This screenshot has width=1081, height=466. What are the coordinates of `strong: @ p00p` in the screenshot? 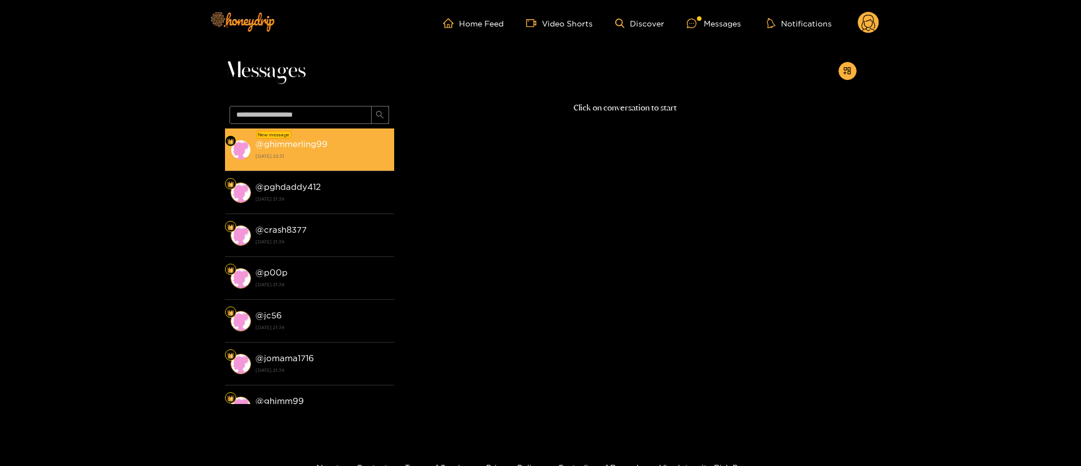 It's located at (271, 272).